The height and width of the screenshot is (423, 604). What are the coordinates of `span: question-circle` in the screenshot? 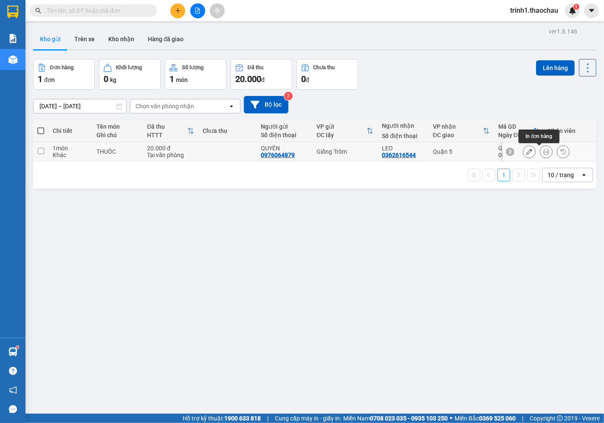 It's located at (13, 371).